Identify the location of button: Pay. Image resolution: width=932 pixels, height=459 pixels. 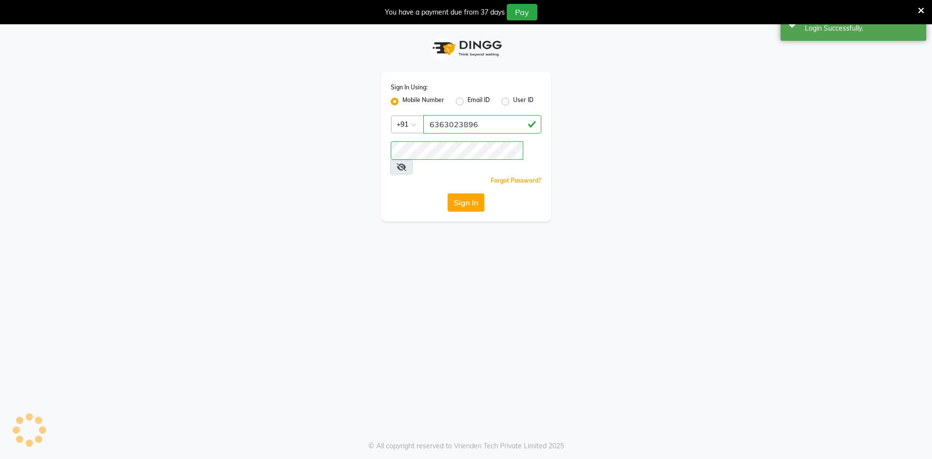
(522, 12).